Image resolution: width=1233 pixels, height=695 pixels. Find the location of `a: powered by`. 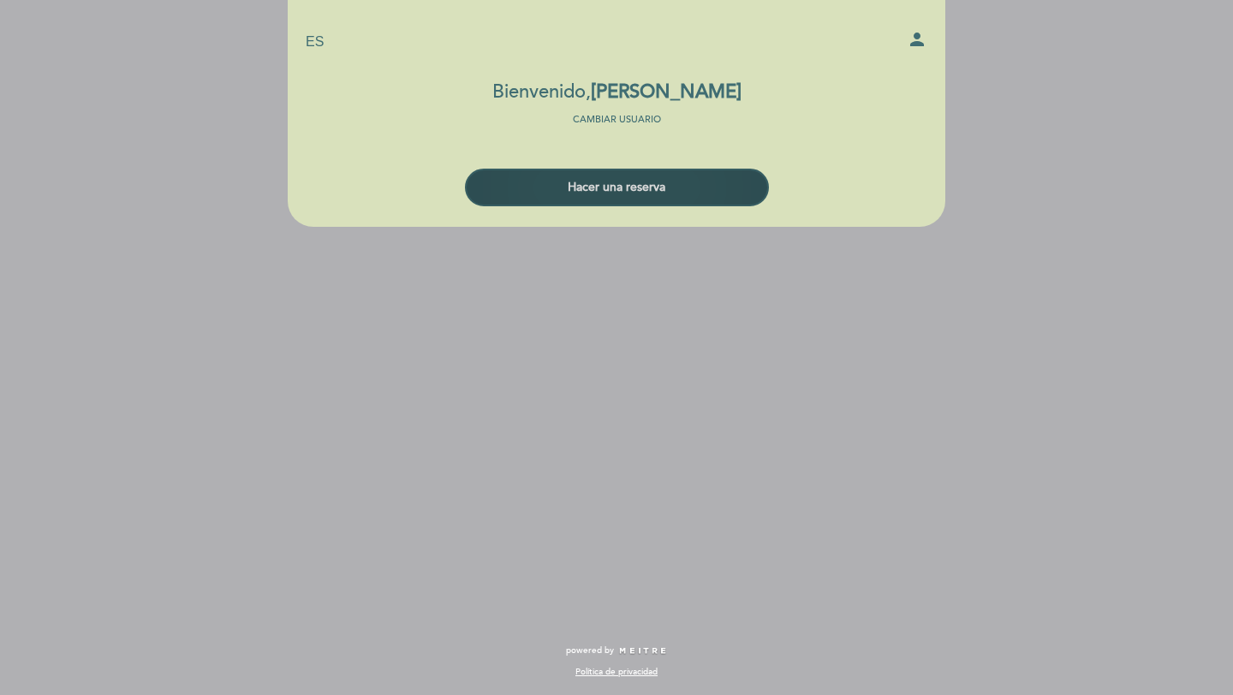

a: powered by is located at coordinates (617, 651).